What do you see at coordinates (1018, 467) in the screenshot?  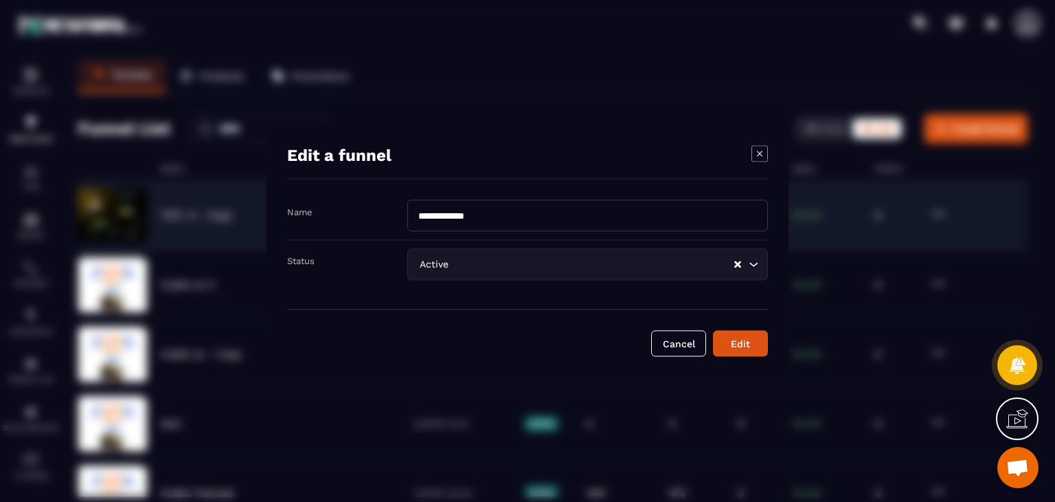 I see `a: Open chat` at bounding box center [1018, 467].